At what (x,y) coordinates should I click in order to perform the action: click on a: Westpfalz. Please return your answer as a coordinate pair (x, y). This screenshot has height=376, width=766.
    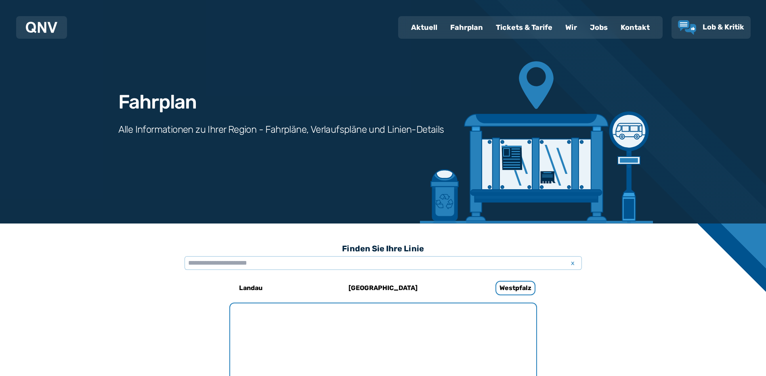
    Looking at the image, I should click on (516, 288).